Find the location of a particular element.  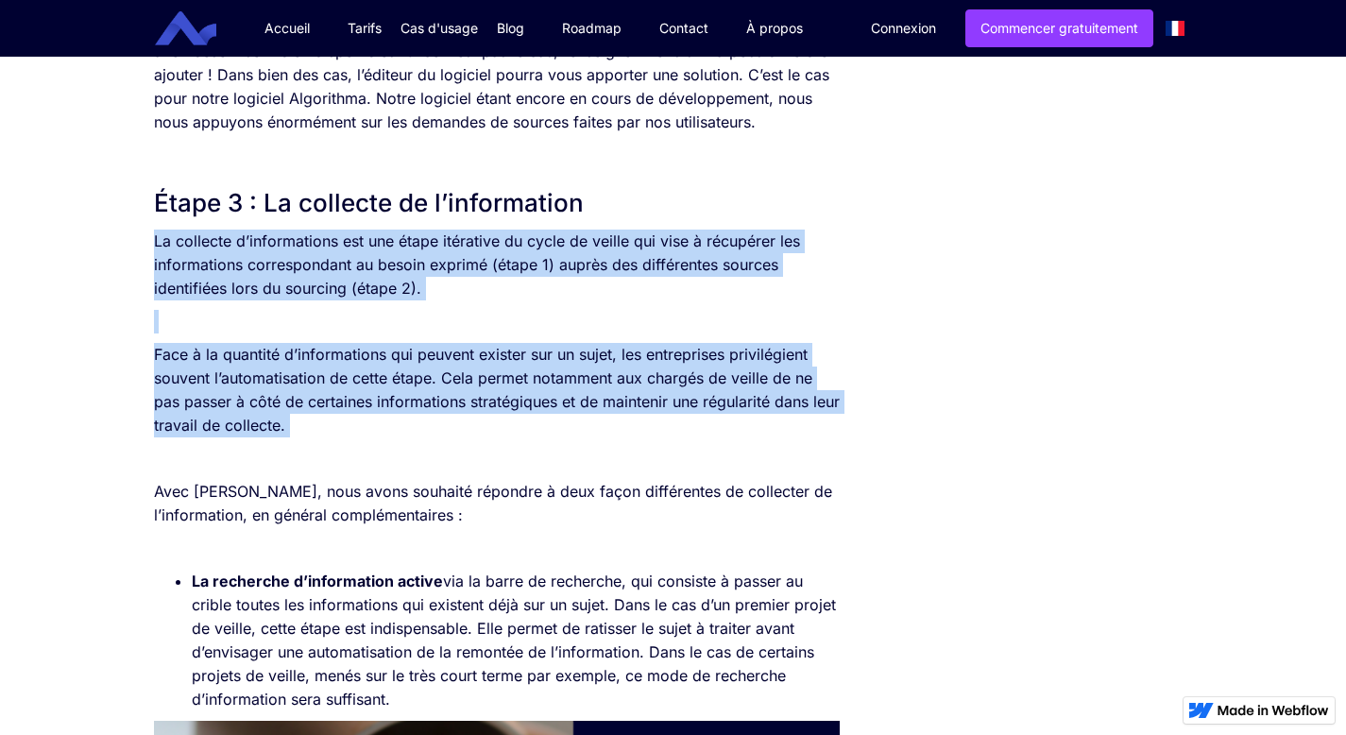

a: Connexion is located at coordinates (903, 28).